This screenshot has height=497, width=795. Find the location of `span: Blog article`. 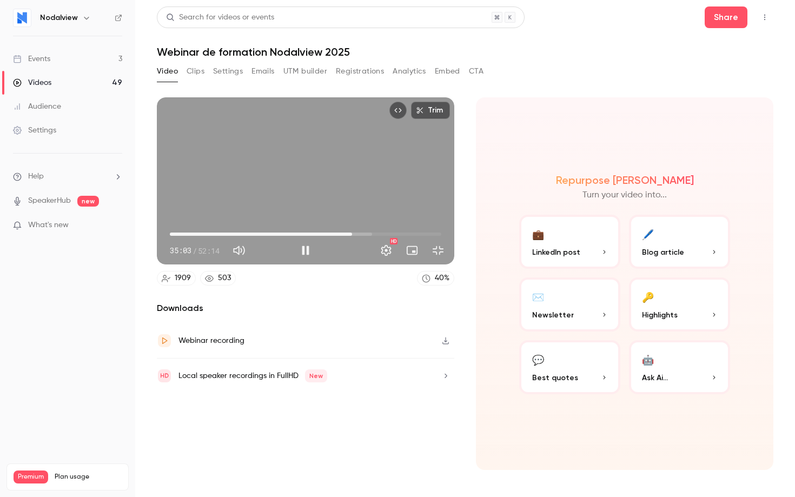

span: Blog article is located at coordinates (663, 252).